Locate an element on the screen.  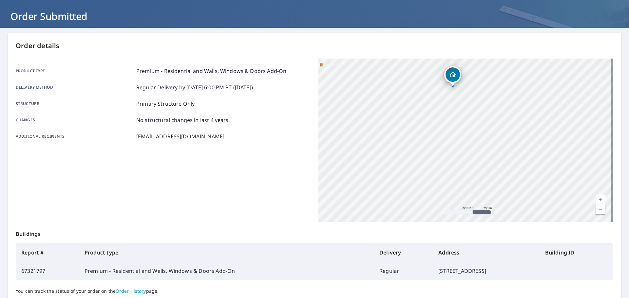
th: Product type is located at coordinates (227, 253).